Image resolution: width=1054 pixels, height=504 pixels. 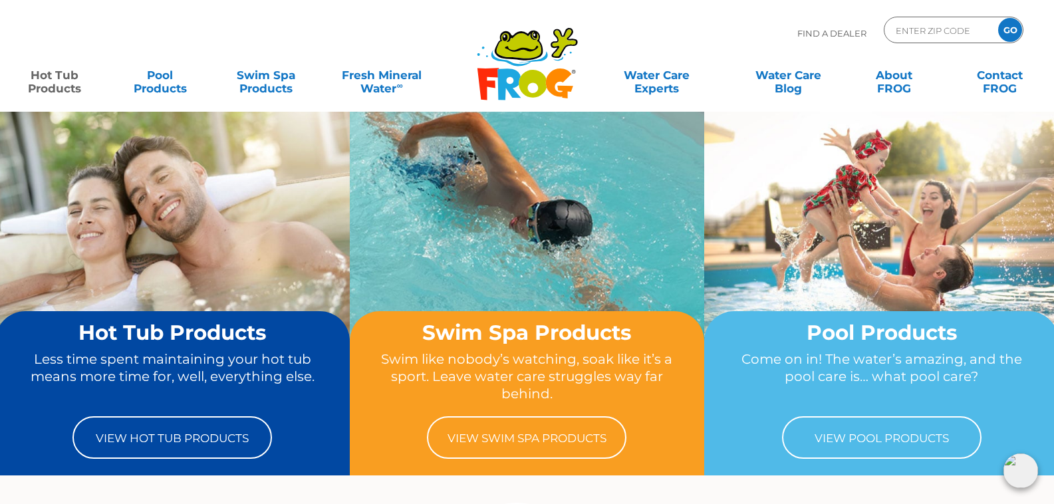 I want to click on a: Swim SpaProducts, so click(x=266, y=75).